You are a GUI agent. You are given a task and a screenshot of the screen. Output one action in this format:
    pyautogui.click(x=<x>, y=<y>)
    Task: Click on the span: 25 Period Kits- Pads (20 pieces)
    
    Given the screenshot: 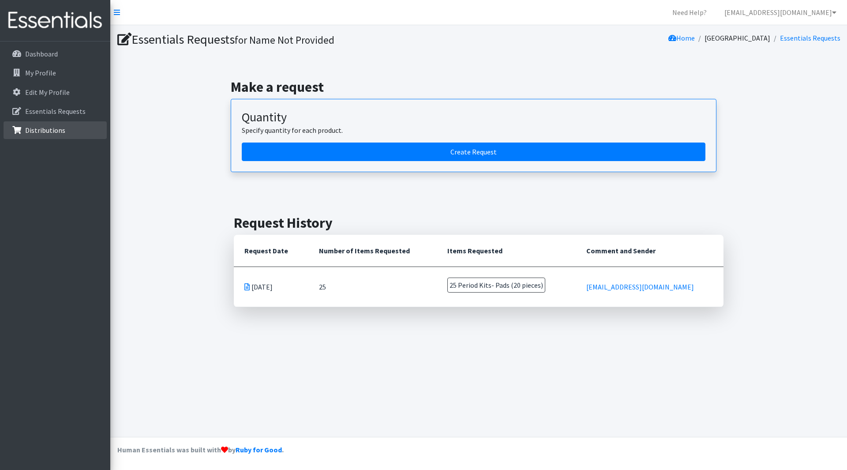 What is the action you would take?
    pyautogui.click(x=496, y=285)
    